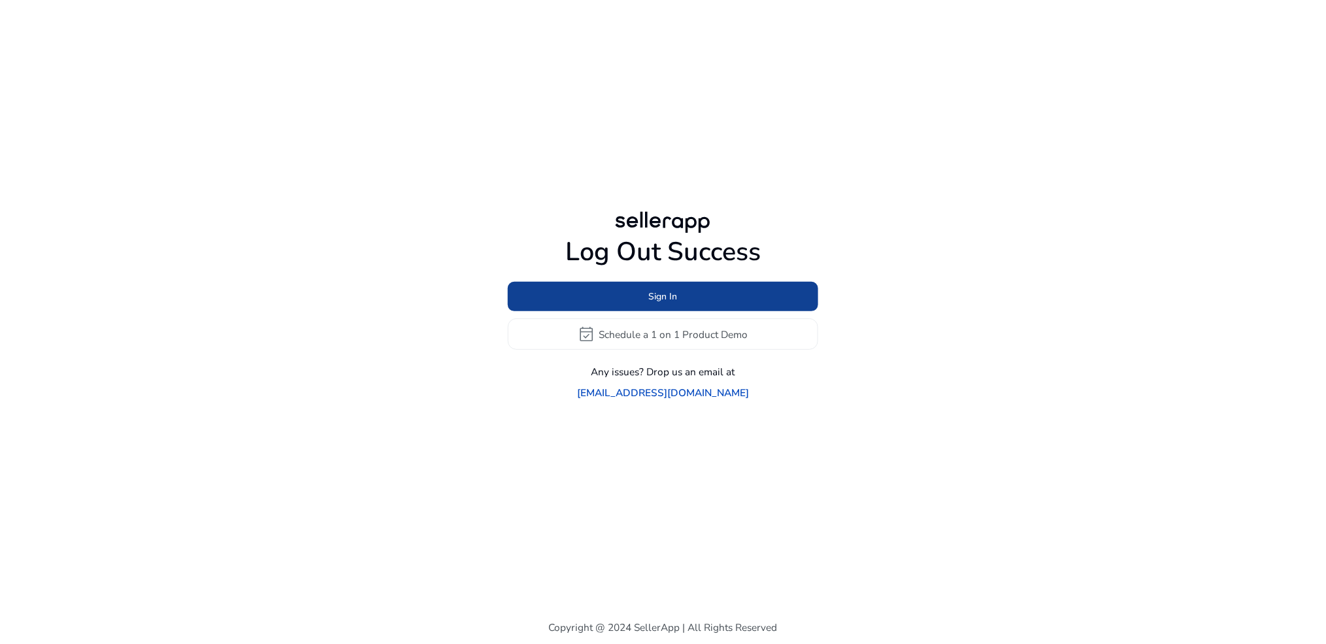  What do you see at coordinates (663, 334) in the screenshot?
I see `button: event_availableSchedule a 1 on 1 Product Demo` at bounding box center [663, 334].